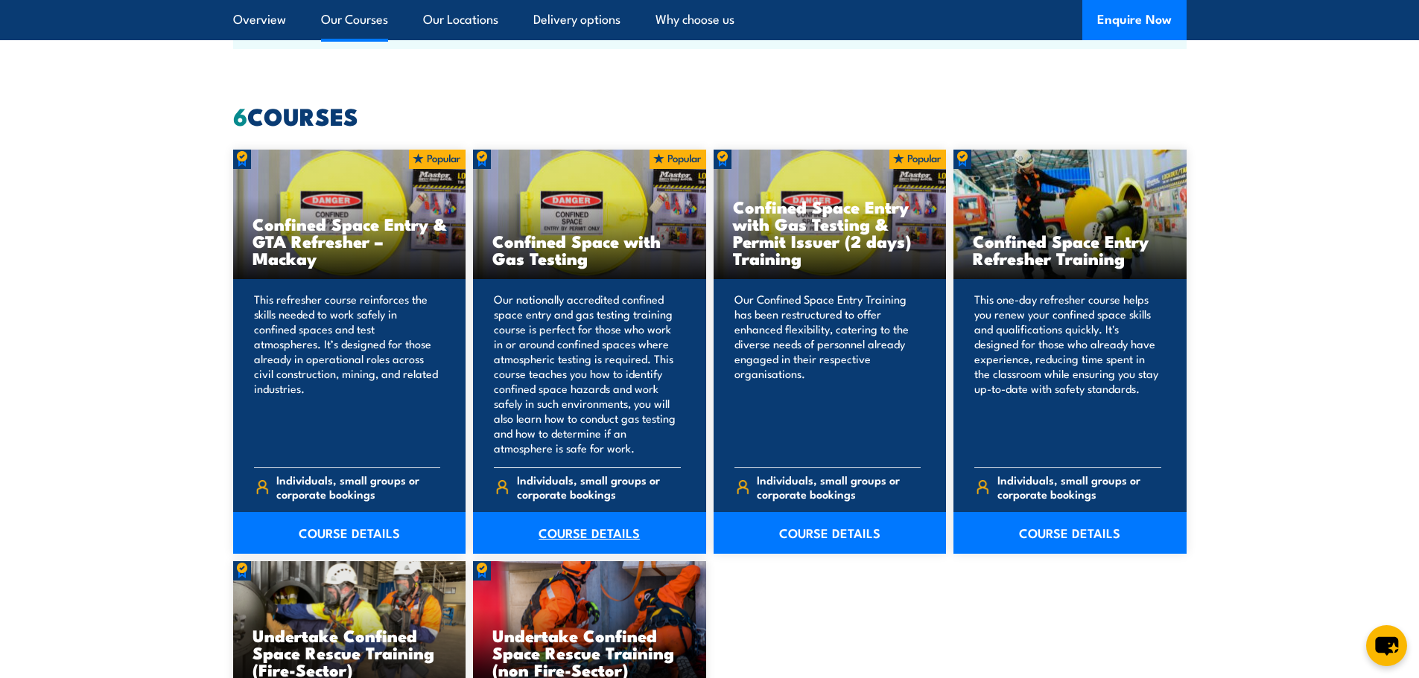 The width and height of the screenshot is (1419, 678). I want to click on p: Our Confined Space Entry Training has been restructured to offer enhanced flexibility, catering t..., so click(827, 374).